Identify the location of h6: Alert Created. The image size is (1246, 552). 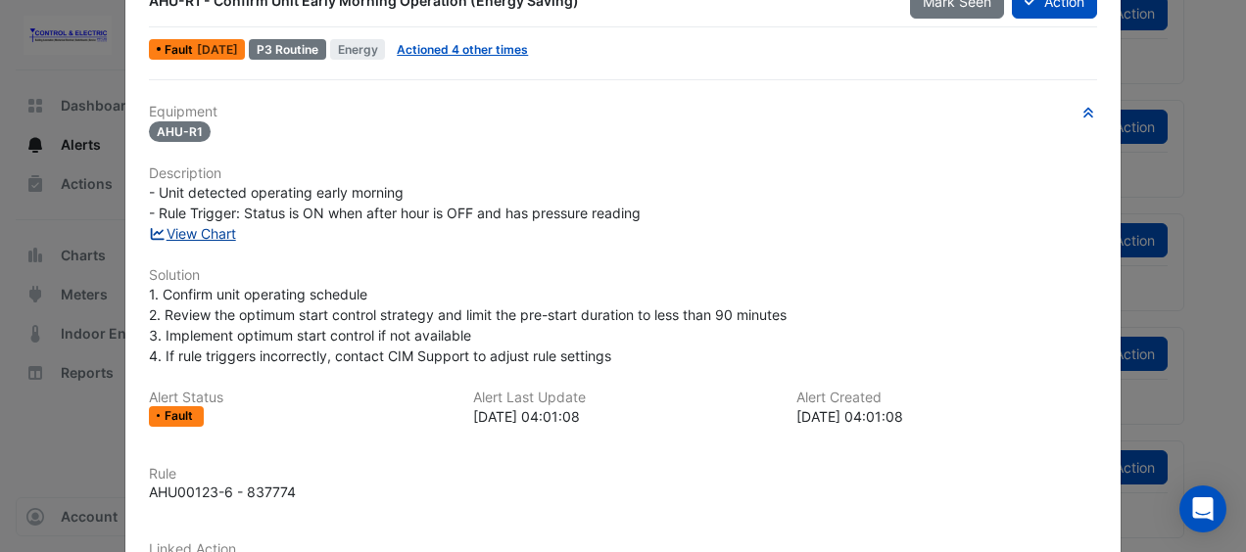
(946, 398).